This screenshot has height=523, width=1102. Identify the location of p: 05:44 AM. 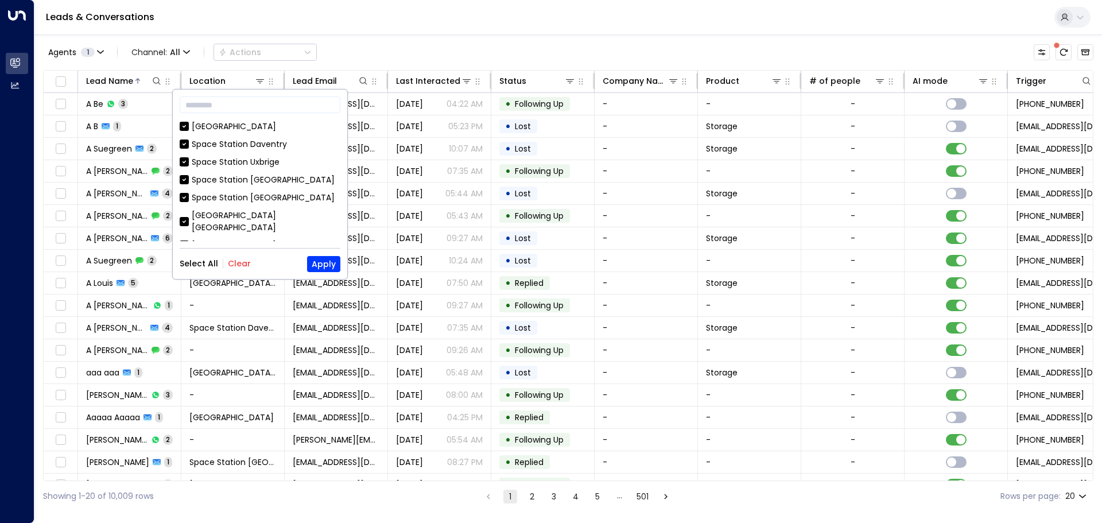
(464, 193).